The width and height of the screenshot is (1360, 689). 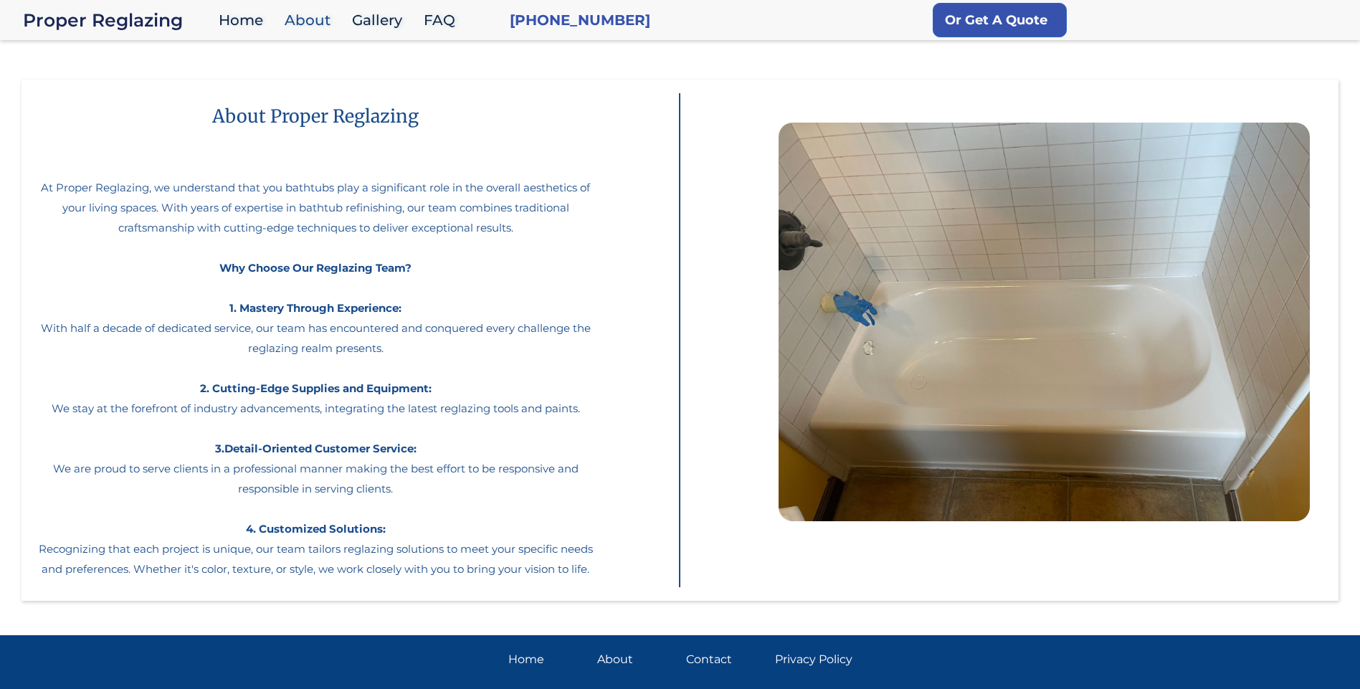 I want to click on a: FAQ, so click(x=443, y=20).